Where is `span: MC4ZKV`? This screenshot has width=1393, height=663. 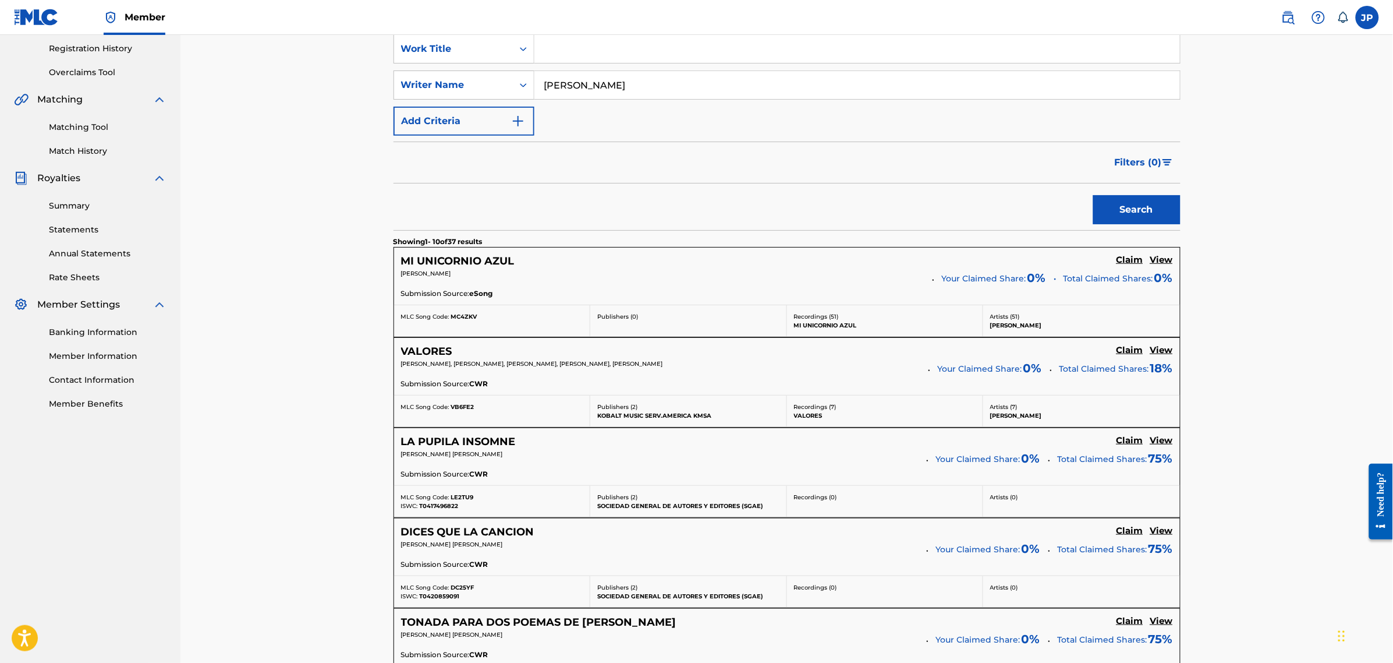
span: MC4ZKV is located at coordinates (464, 316).